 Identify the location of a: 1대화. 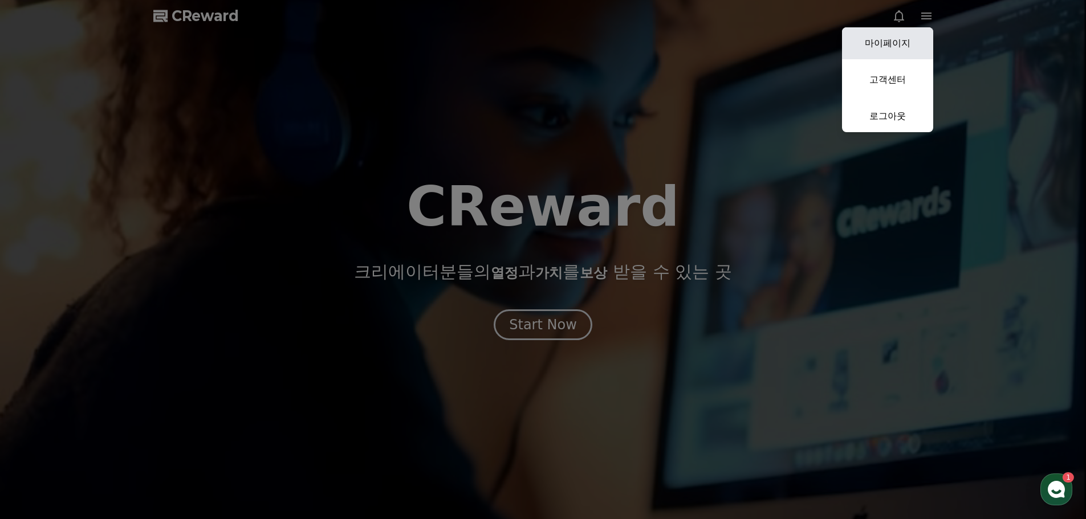
(111, 376).